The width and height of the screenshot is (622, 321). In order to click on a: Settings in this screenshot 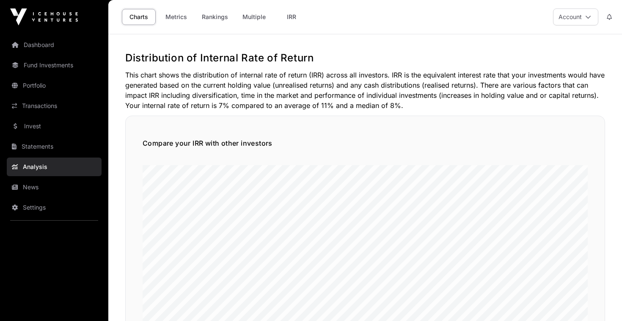, I will do `click(54, 207)`.